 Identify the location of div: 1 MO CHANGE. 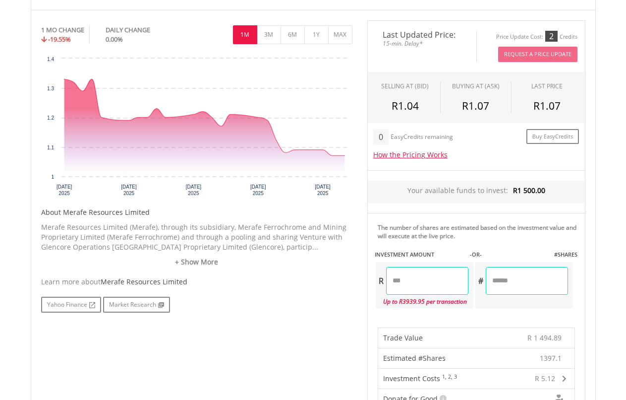
(62, 30).